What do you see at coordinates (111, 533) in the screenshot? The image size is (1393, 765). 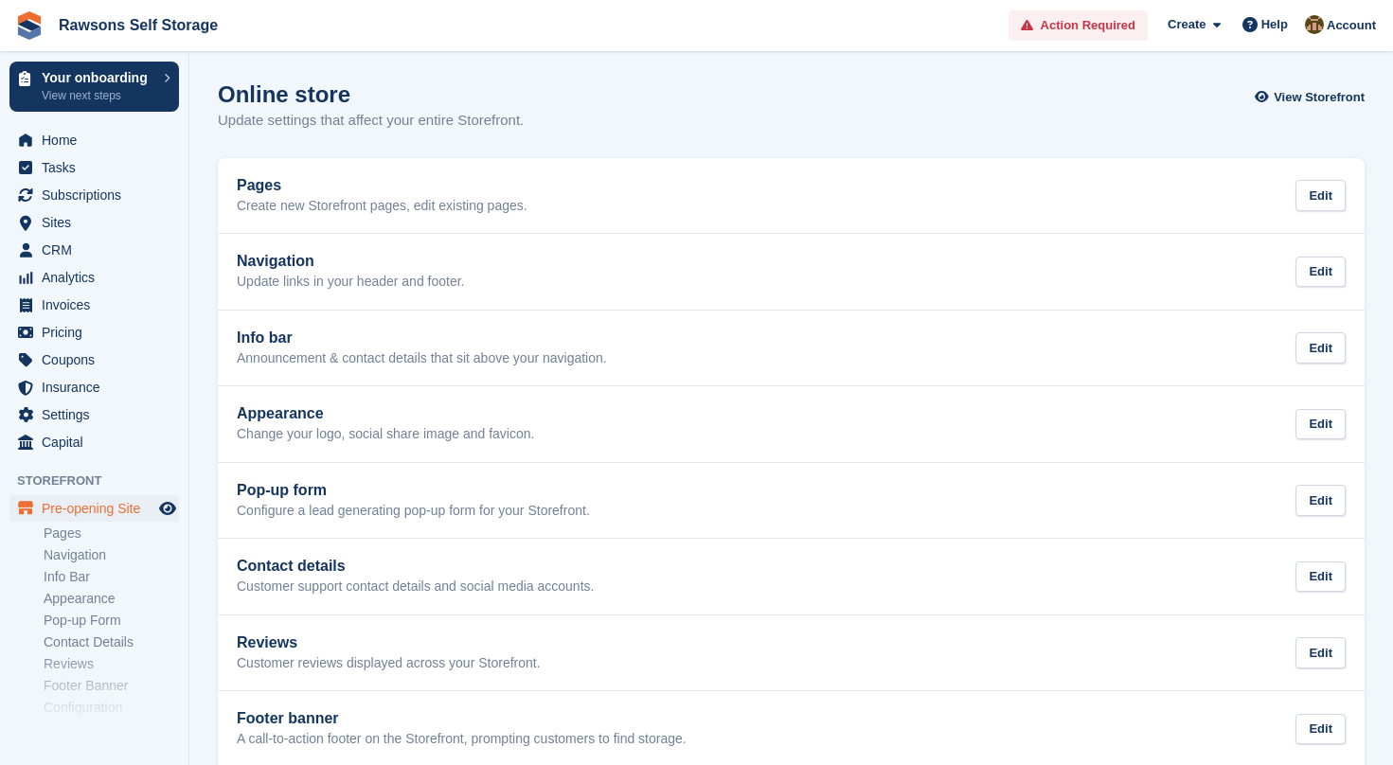 I see `a: Pages` at bounding box center [111, 533].